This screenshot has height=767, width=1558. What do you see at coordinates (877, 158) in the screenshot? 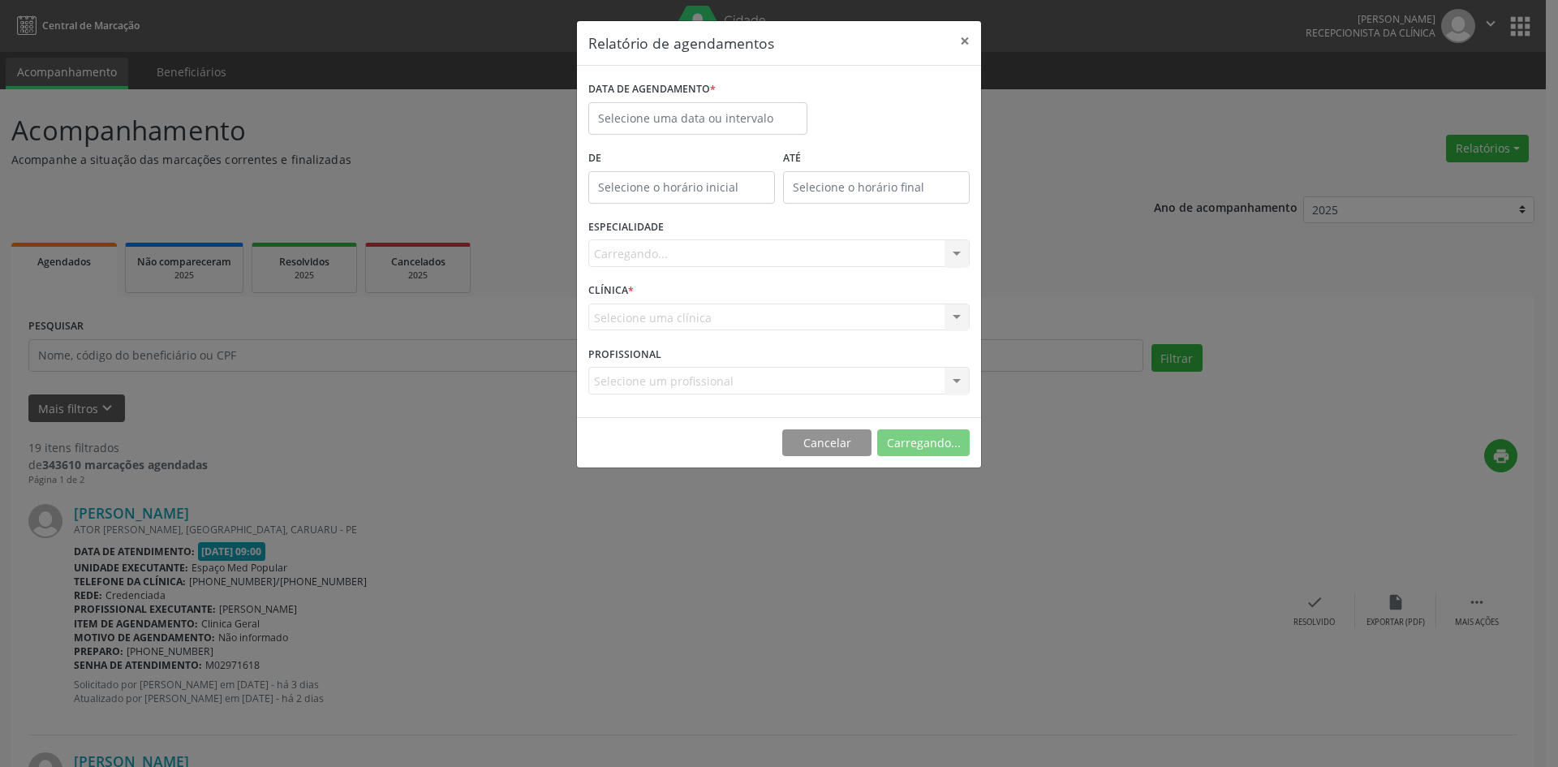
I see `label: ATÉ` at bounding box center [877, 158].